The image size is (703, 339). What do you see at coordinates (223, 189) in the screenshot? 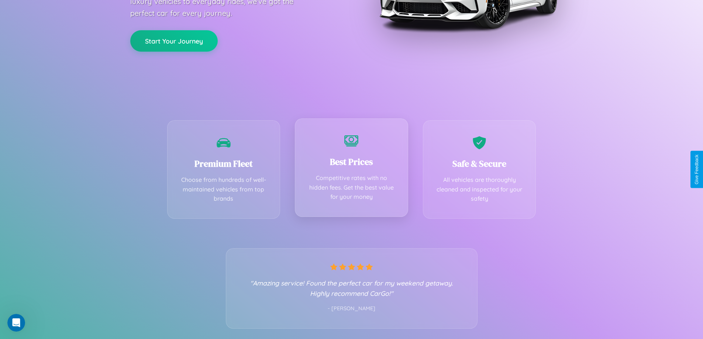
I see `p: Choose from hundreds of well-maintained vehicles from top brands` at bounding box center [223, 189].